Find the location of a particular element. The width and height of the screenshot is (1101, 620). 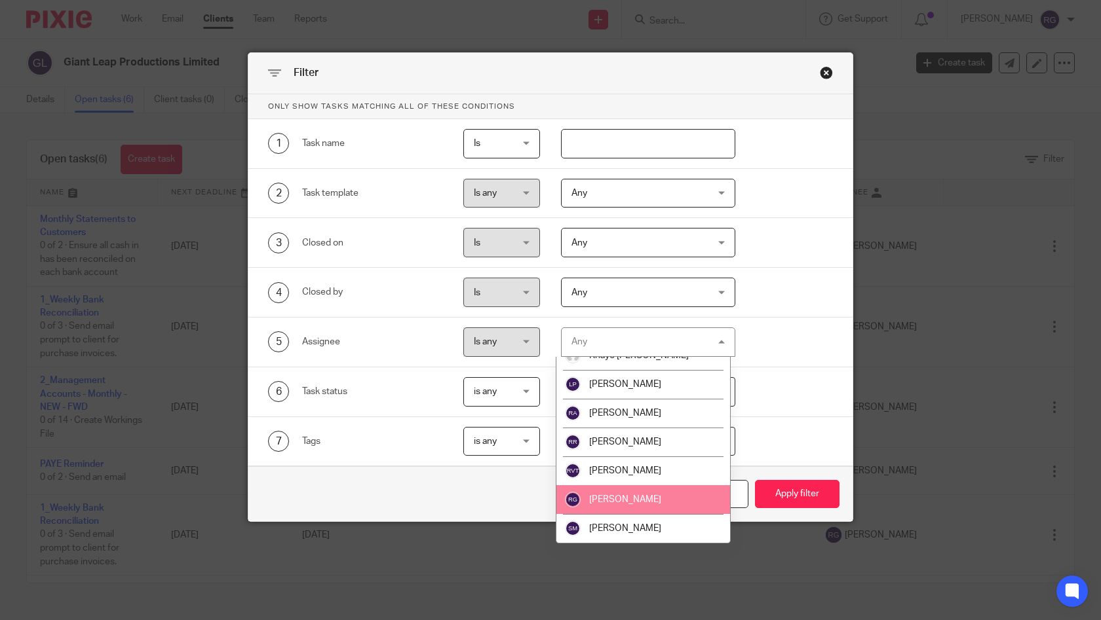

div: Task status is located at coordinates (372, 392).